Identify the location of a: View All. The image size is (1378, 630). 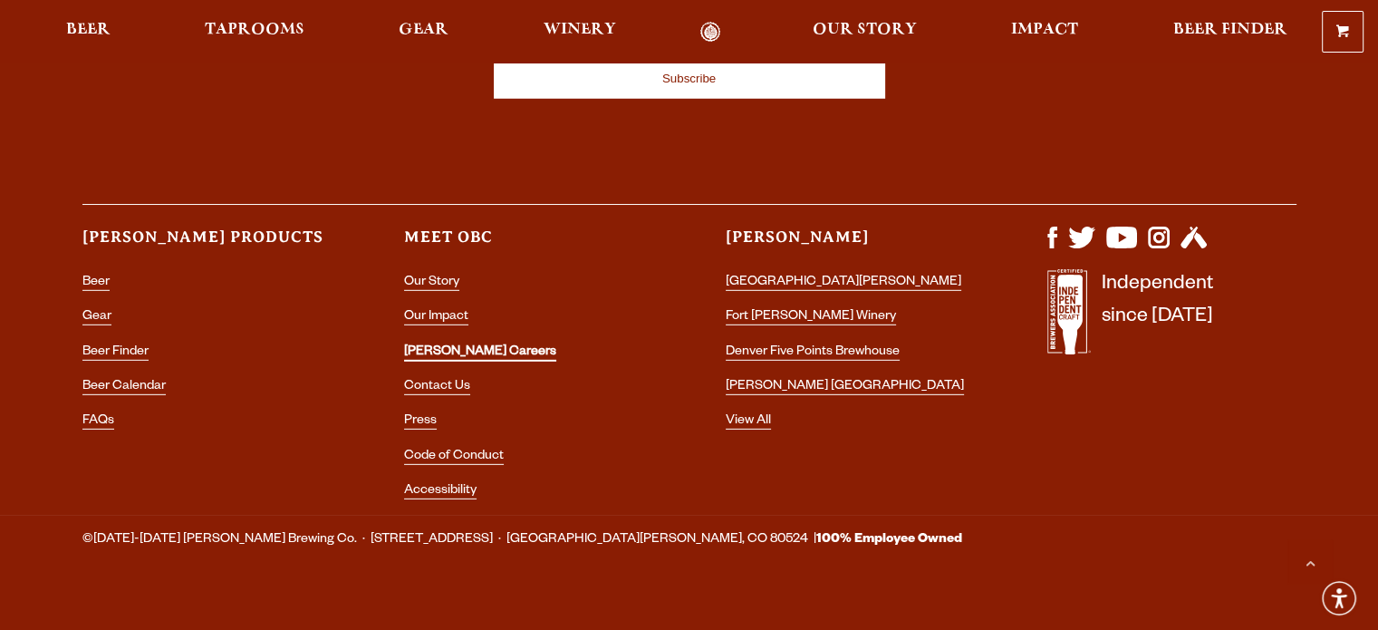
(749, 421).